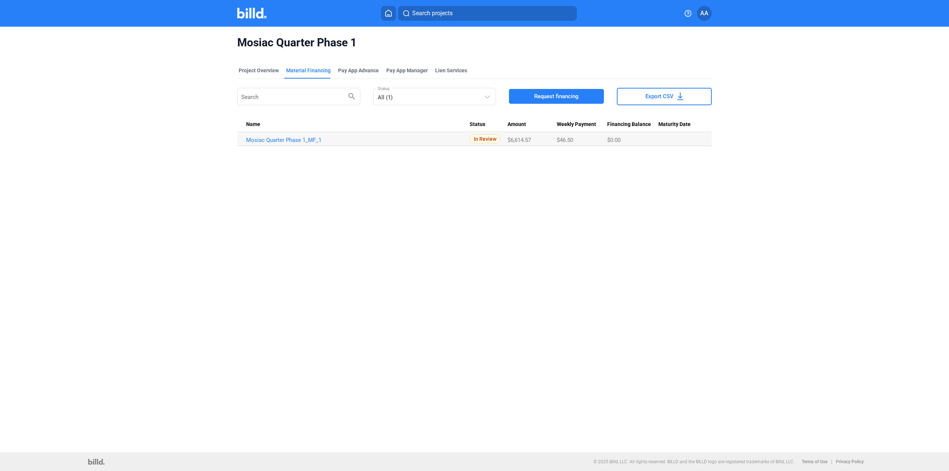 The image size is (949, 471). What do you see at coordinates (519, 140) in the screenshot?
I see `span: $6,614.57` at bounding box center [519, 140].